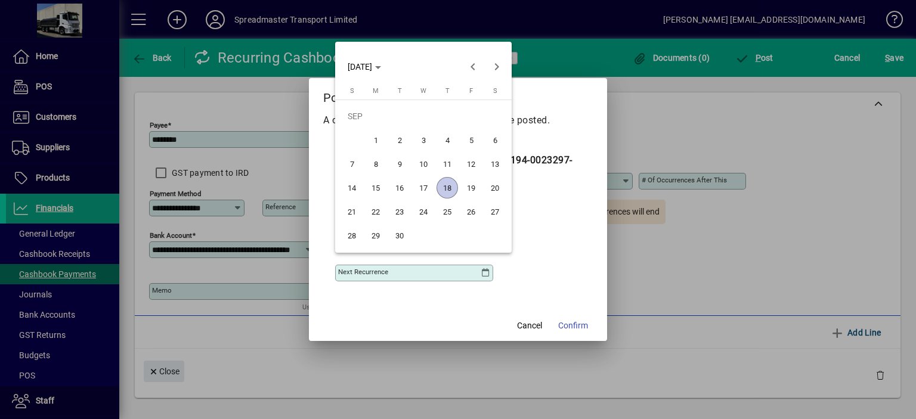 This screenshot has height=419, width=916. Describe the element at coordinates (400, 164) in the screenshot. I see `span: 9` at that location.